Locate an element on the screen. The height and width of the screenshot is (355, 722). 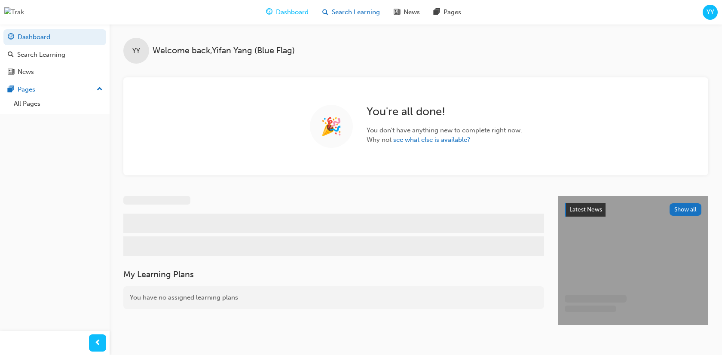
button: Show all is located at coordinates (686, 209).